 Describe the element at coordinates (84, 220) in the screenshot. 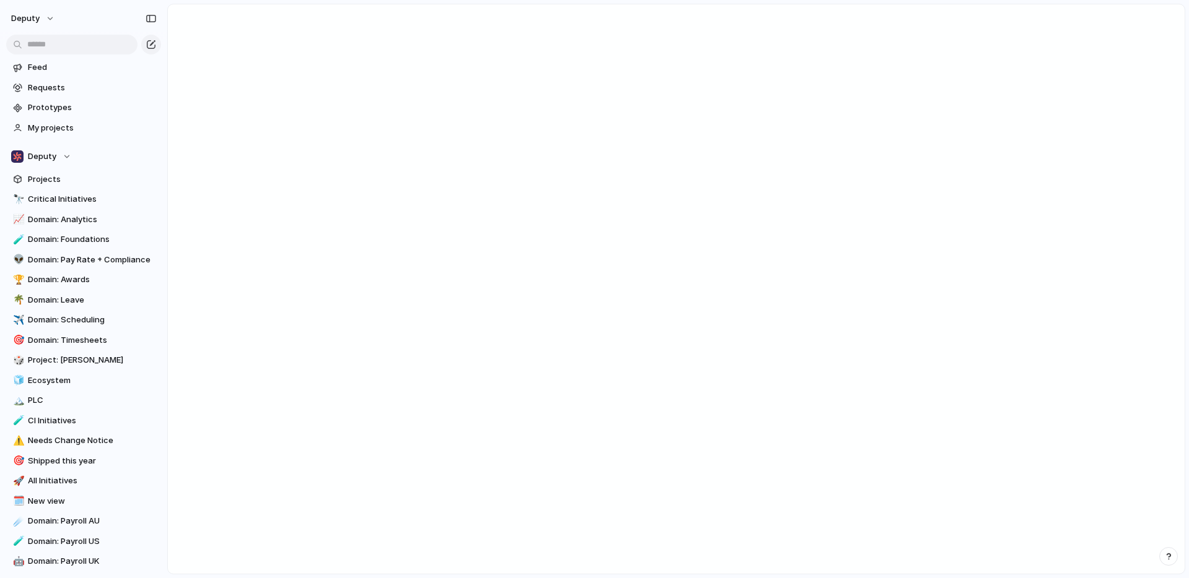

I see `div: 📈Domain: Analytics` at that location.